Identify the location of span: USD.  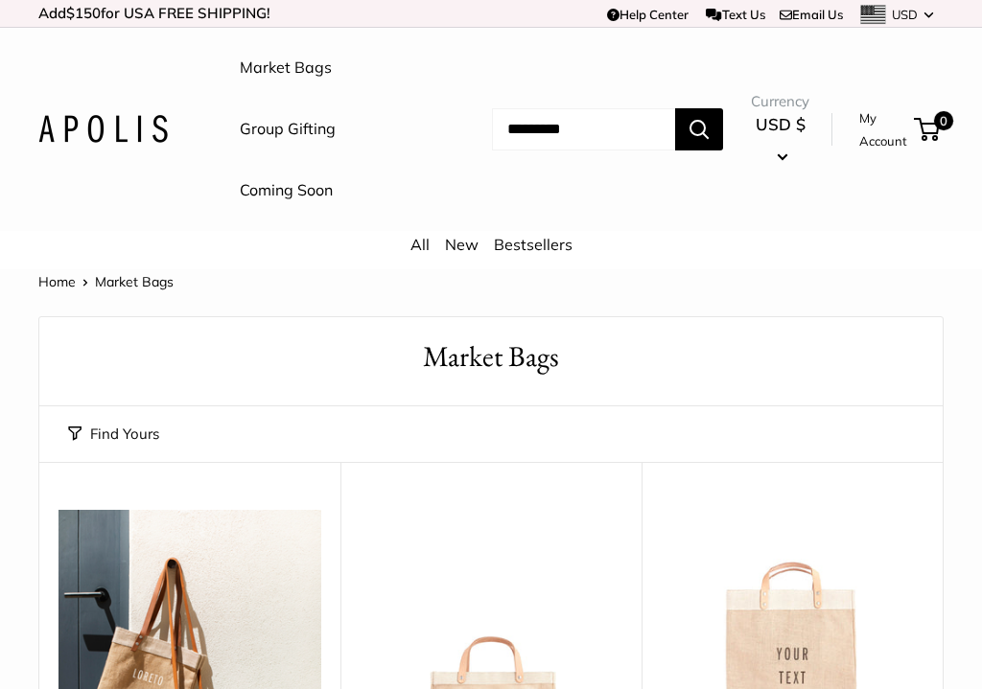
(904, 14).